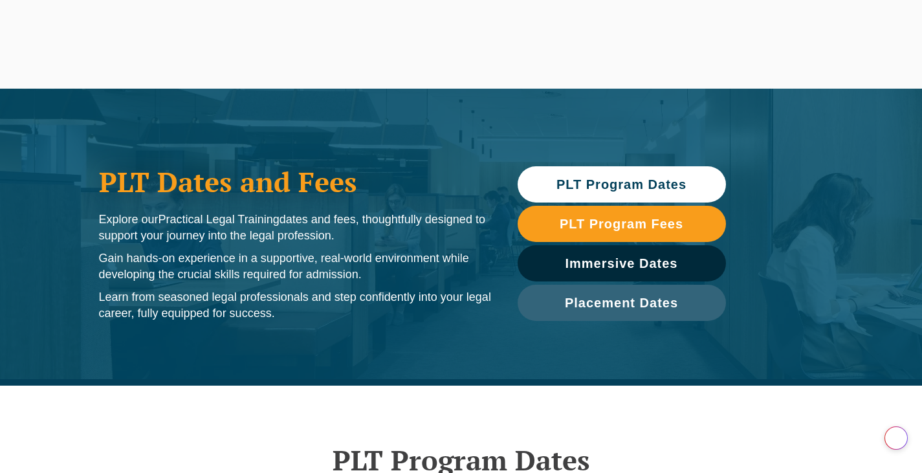 The height and width of the screenshot is (473, 922). What do you see at coordinates (621, 303) in the screenshot?
I see `span: Placement Dates` at bounding box center [621, 303].